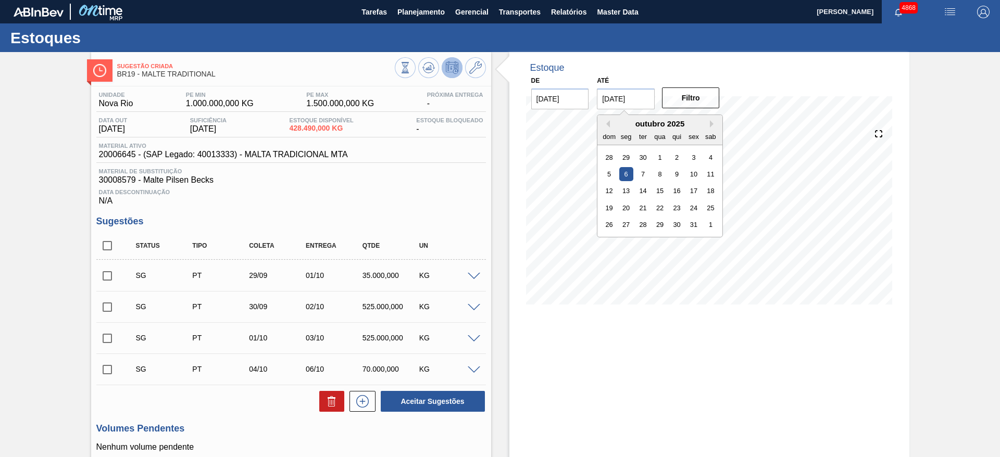  I want to click on div: Choose quinta-feira, 30 de outubro de 2025, so click(677, 224).